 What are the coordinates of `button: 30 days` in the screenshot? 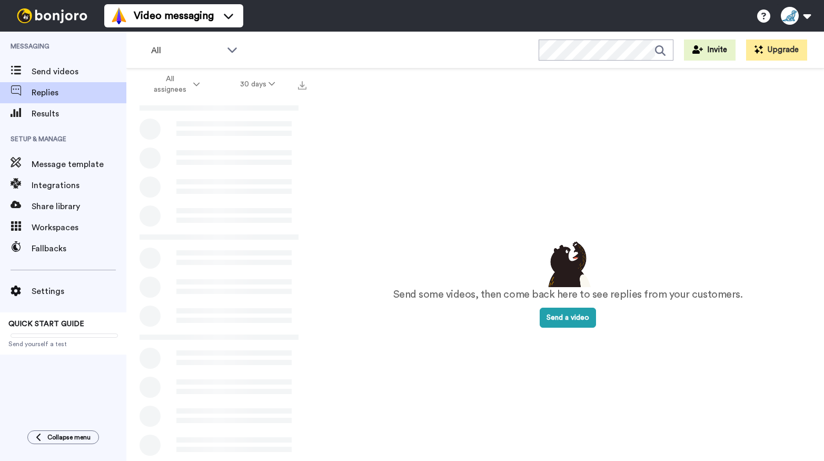 It's located at (257, 84).